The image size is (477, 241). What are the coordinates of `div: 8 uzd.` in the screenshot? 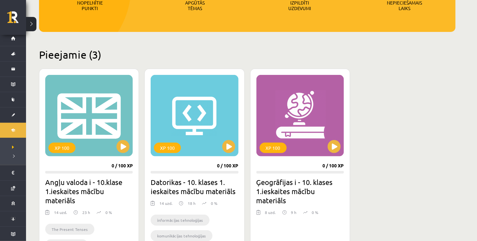 It's located at (270, 214).